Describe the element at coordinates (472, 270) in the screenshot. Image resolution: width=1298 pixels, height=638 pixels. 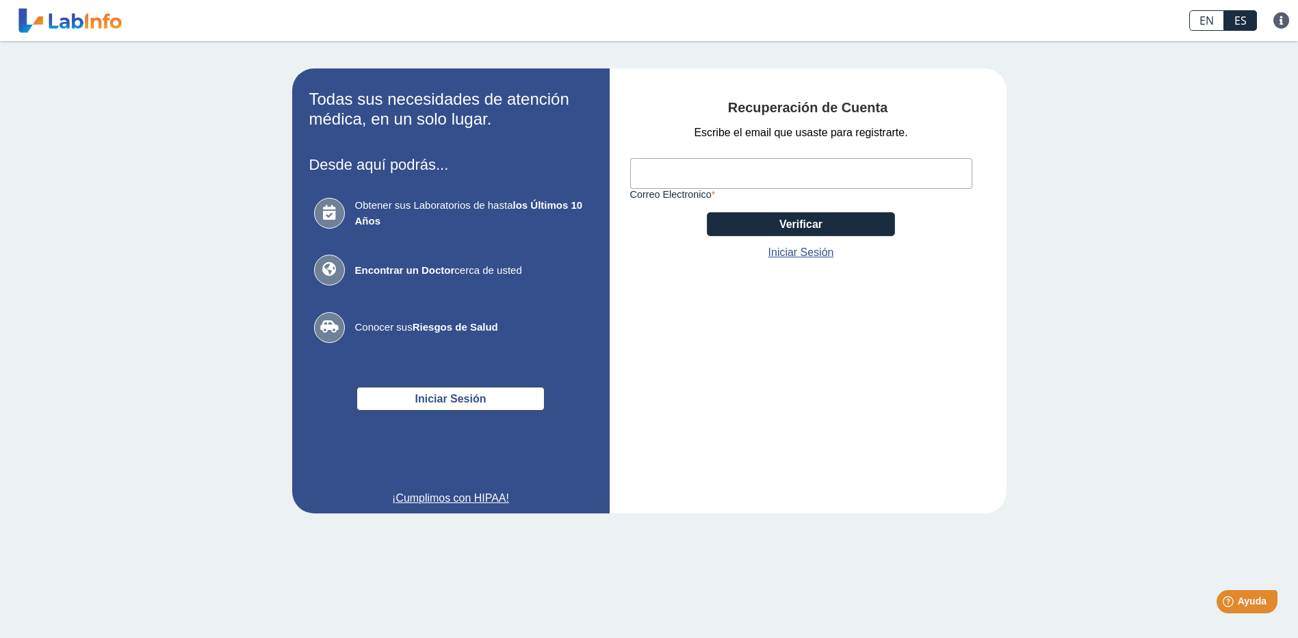
I see `span: cerca de usted` at that location.